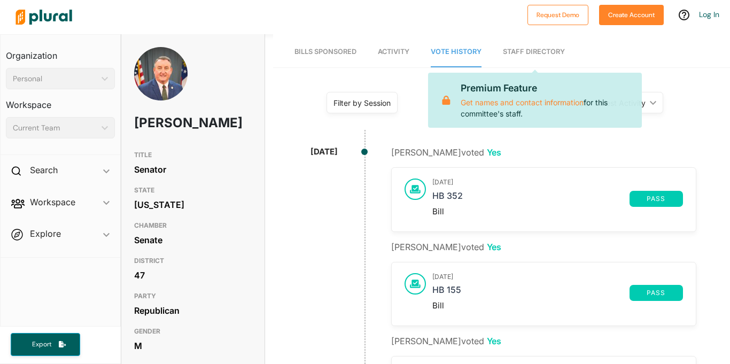 Image resolution: width=730 pixels, height=364 pixels. Describe the element at coordinates (55, 79) in the screenshot. I see `div: Personal` at that location.